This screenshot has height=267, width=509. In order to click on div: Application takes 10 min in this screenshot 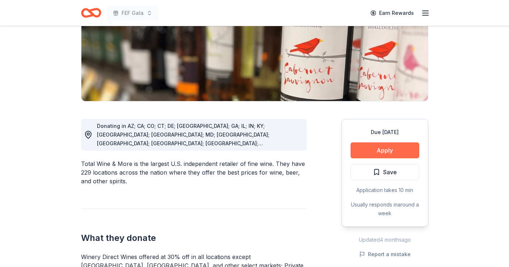, I will do `click(385, 190)`.